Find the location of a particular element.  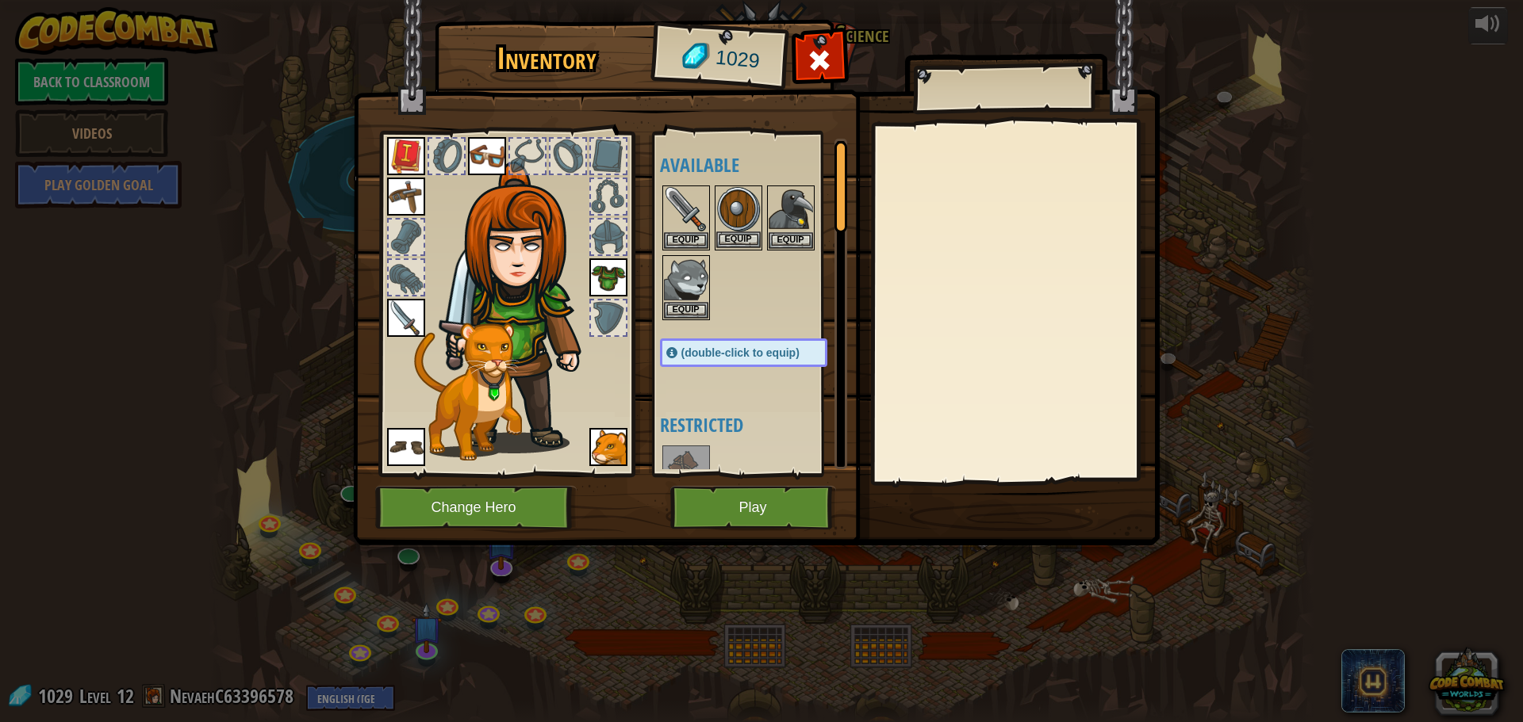

button: Play is located at coordinates (753, 508).